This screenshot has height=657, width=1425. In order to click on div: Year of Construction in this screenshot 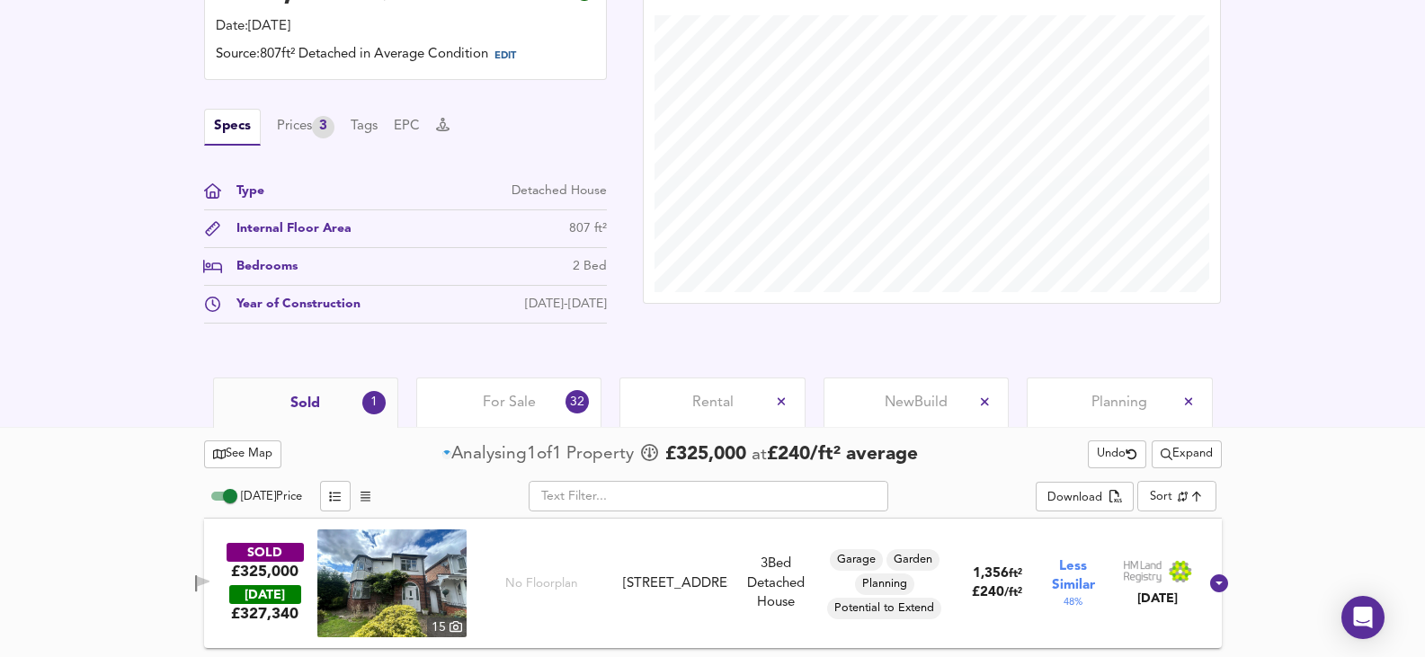, I will do `click(291, 304)`.